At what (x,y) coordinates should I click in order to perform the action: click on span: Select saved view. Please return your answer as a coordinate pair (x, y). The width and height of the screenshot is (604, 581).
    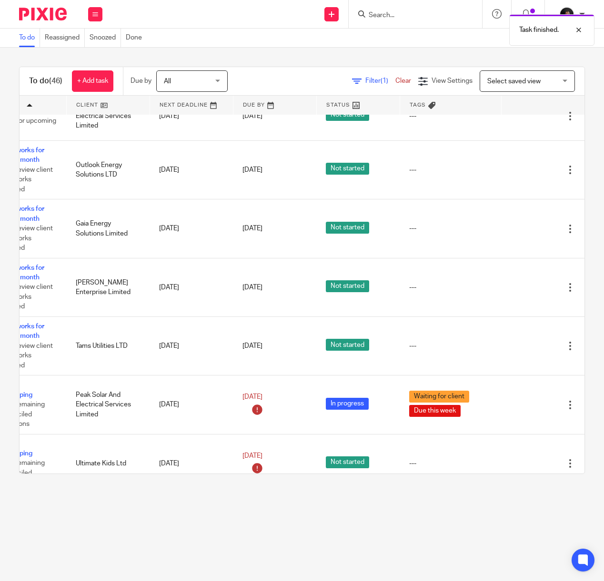
    Looking at the image, I should click on (514, 81).